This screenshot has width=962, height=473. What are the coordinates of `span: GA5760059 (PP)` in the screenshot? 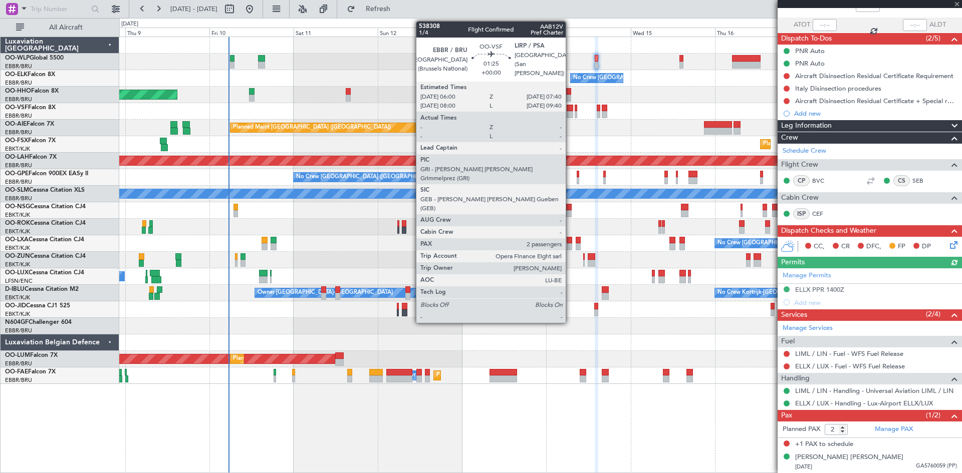 It's located at (936, 466).